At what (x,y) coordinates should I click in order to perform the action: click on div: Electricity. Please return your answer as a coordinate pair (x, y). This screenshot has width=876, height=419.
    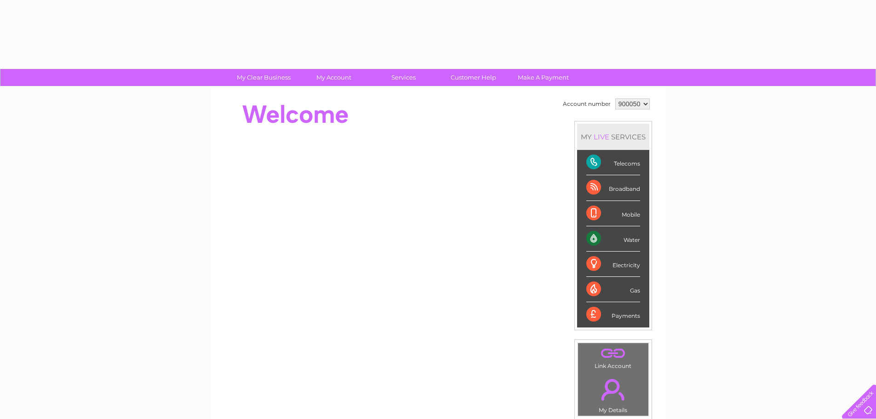
    Looking at the image, I should click on (613, 264).